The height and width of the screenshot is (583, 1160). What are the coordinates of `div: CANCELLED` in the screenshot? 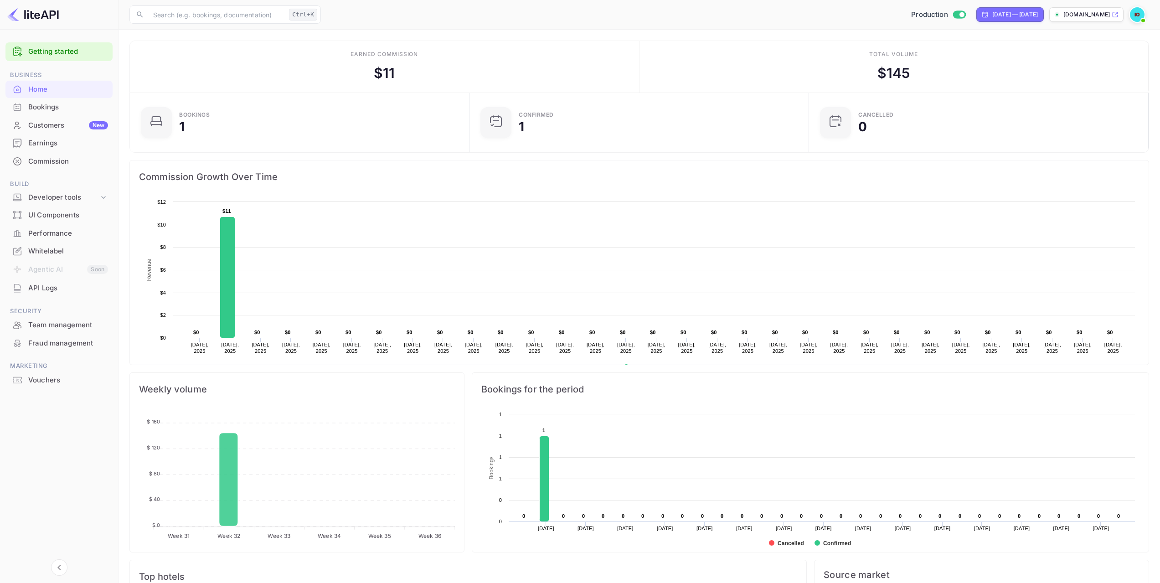 It's located at (876, 115).